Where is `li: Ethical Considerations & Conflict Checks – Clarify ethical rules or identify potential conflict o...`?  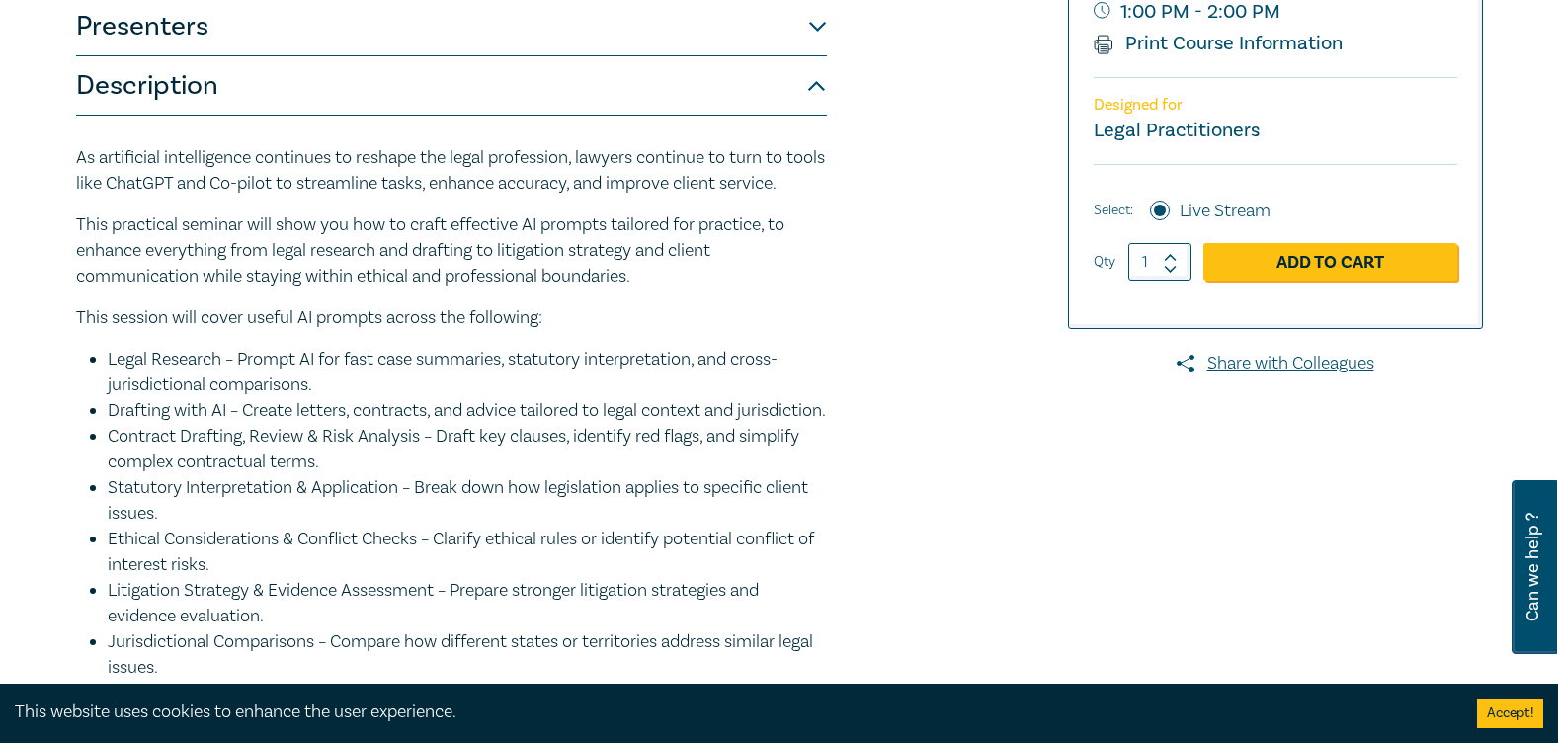
li: Ethical Considerations & Conflict Checks – Clarify ethical rules or identify potential conflict o... is located at coordinates (467, 552).